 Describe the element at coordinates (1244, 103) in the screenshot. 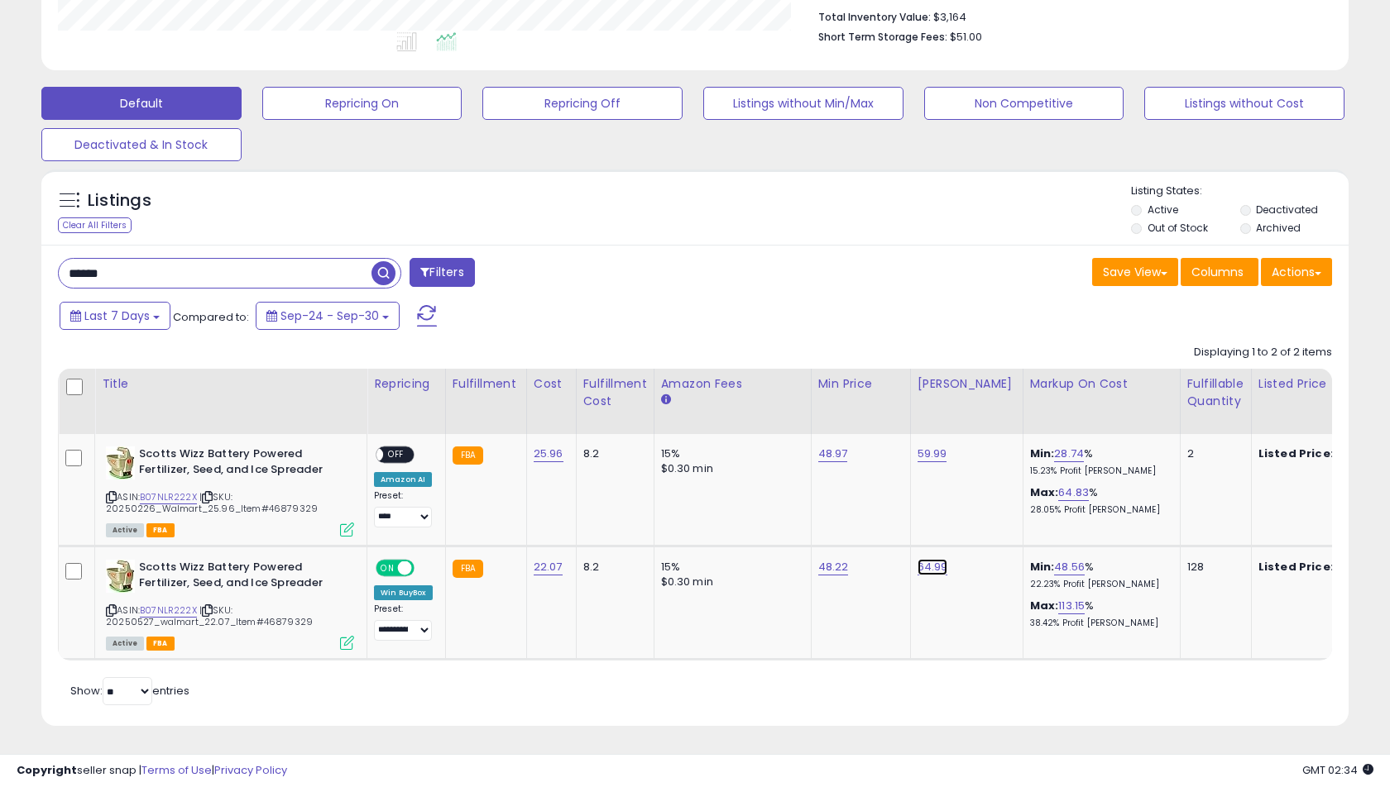

I see `button: Listings without Cost` at that location.